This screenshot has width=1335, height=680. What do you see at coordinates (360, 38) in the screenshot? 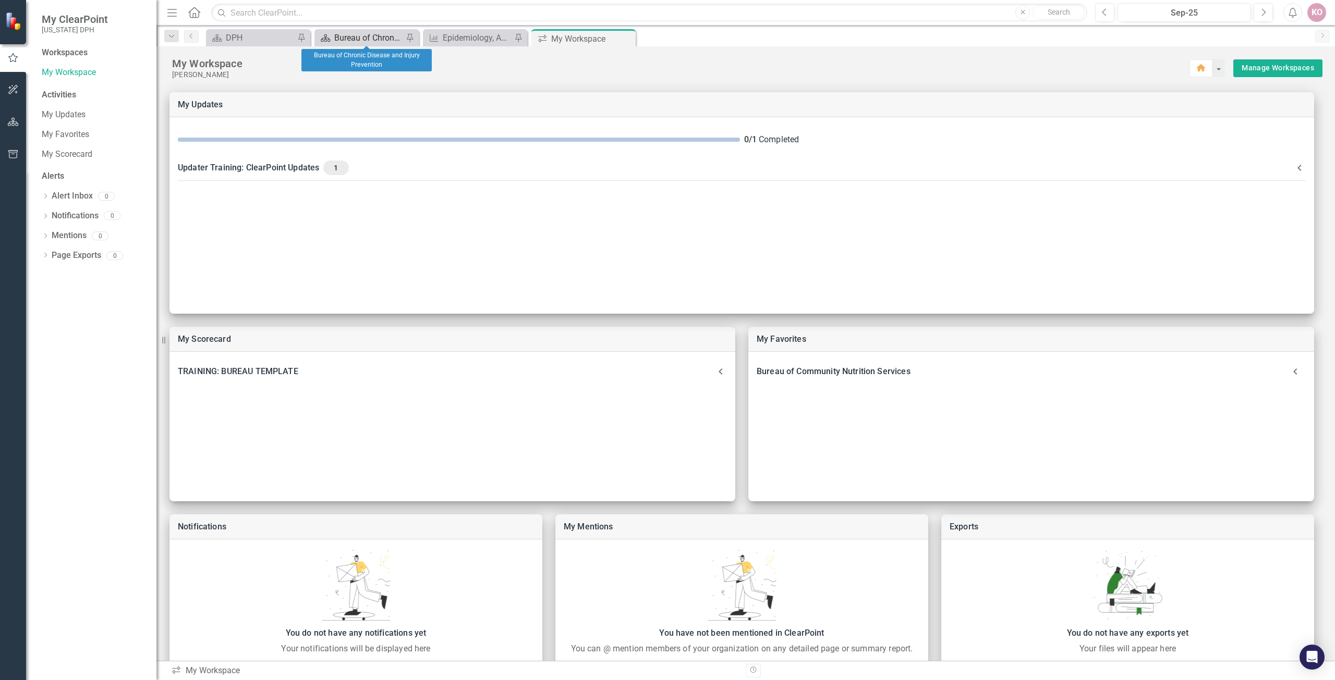
I see `a: Bureau of Chronic Disease and Injury Prevention` at bounding box center [360, 38].